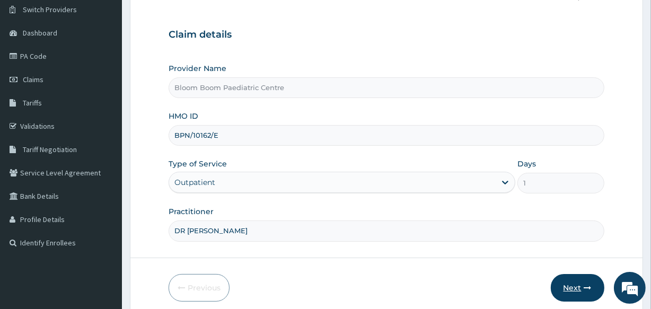 The image size is (651, 309). What do you see at coordinates (117, 66) in the screenshot?
I see `div: Chat with us now` at bounding box center [117, 66].